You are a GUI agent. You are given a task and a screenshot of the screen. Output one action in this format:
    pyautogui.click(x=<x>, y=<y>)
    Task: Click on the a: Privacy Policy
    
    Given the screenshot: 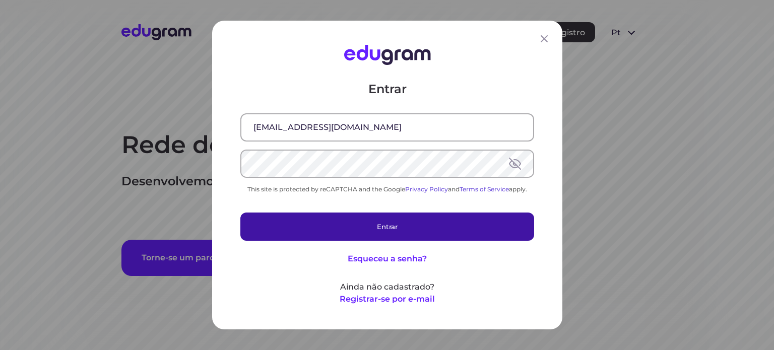 What is the action you would take?
    pyautogui.click(x=426, y=189)
    